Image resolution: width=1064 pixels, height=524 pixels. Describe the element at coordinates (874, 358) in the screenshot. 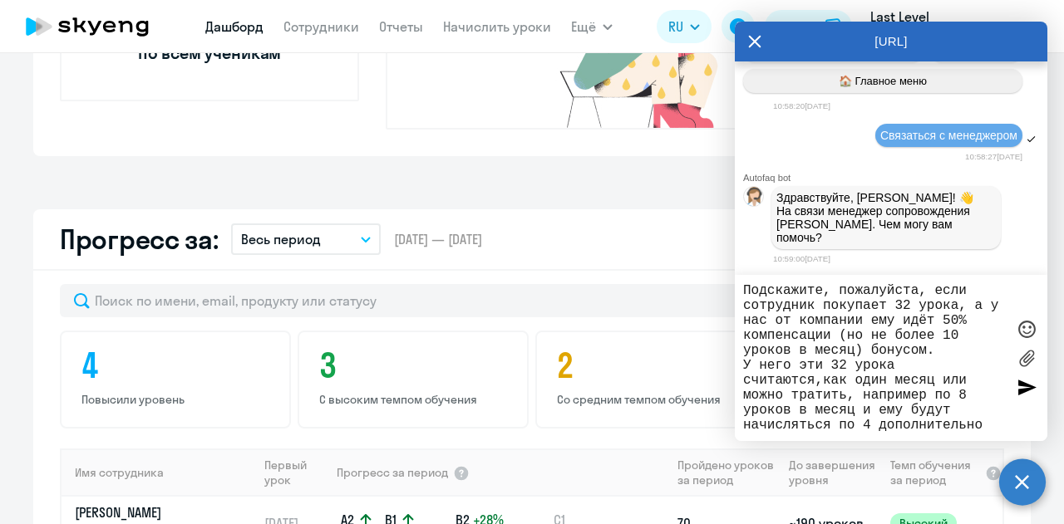

I see `textarea: Здравствуйте! Подскажите, пожалуйста, если сотрудник покупает 32 урока, а у нас от компании ему и...` at that location.